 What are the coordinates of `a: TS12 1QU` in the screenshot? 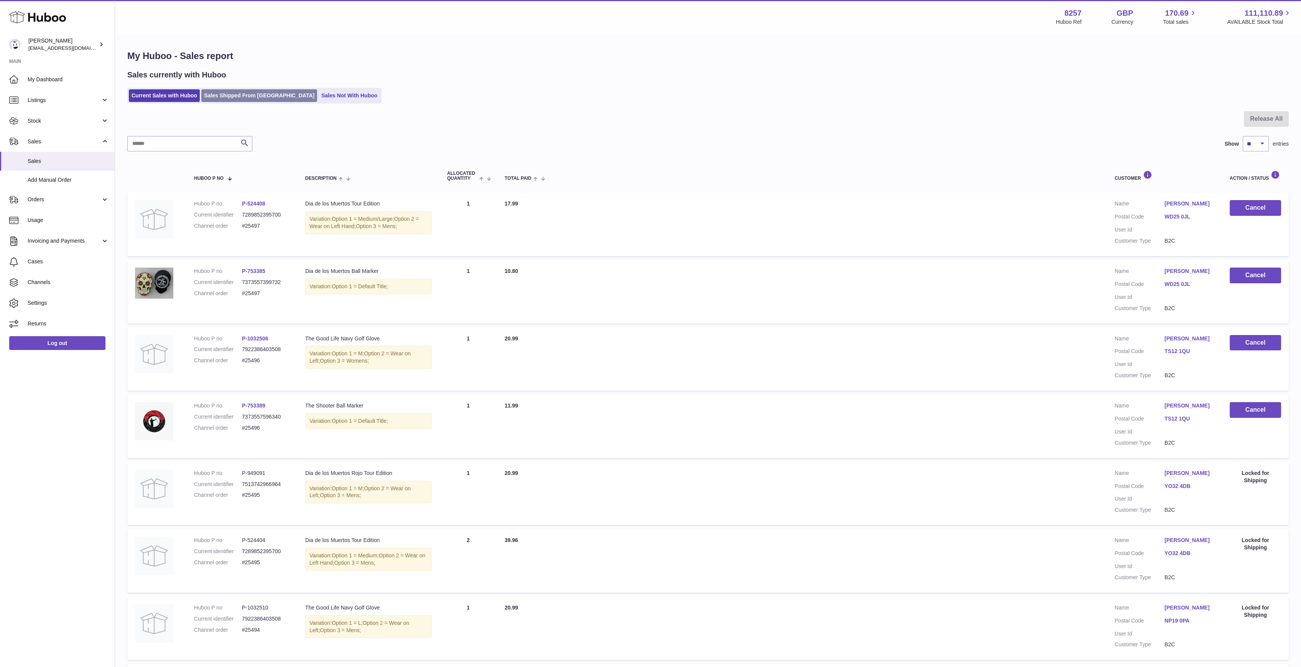 It's located at (1189, 351).